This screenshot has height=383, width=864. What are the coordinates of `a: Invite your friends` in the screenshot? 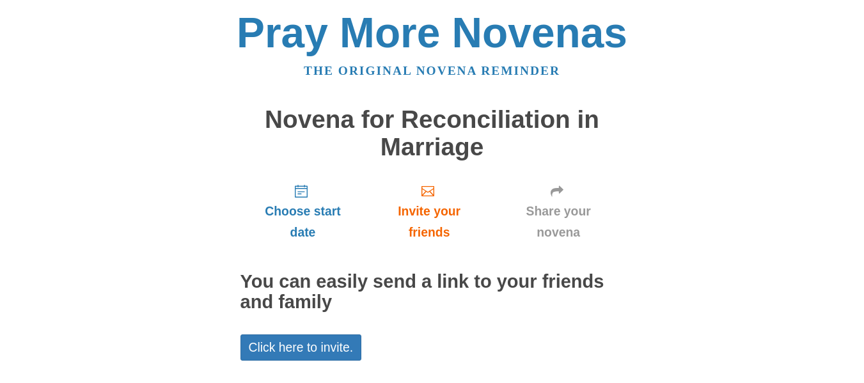 It's located at (428, 211).